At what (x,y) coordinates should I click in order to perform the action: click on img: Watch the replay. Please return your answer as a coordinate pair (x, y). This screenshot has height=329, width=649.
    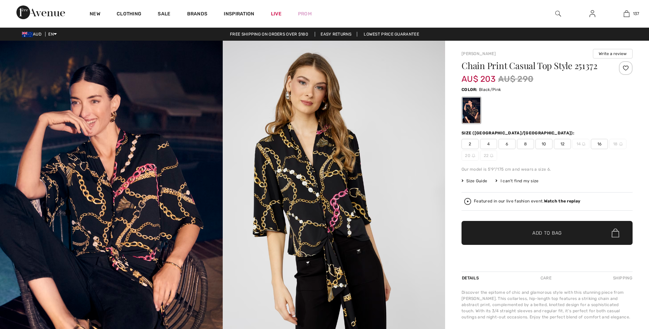
    Looking at the image, I should click on (468, 201).